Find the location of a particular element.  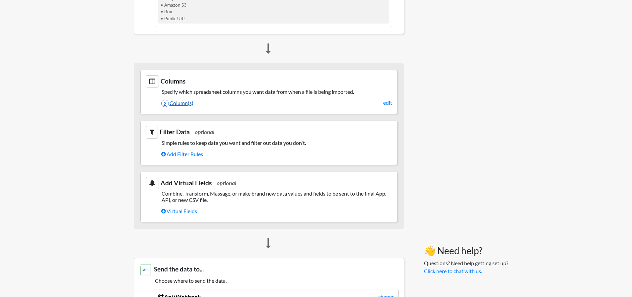

a: Add Filter Rules is located at coordinates (277, 154).